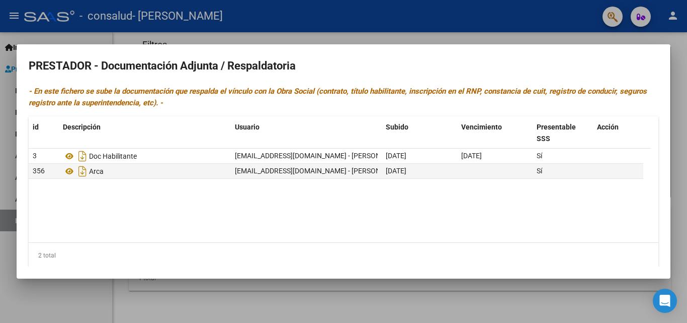 The width and height of the screenshot is (687, 323). What do you see at coordinates (563, 133) in the screenshot?
I see `datatable-header-cell: Presentable SSS` at bounding box center [563, 133].